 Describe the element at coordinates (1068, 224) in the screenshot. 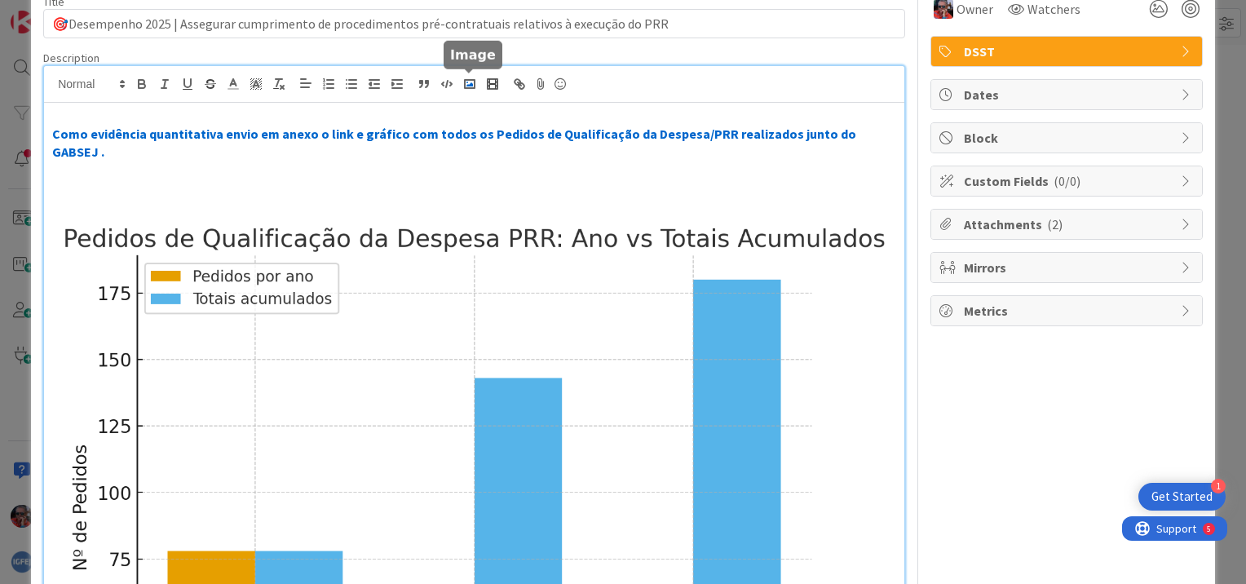

I see `span: Attachments` at that location.